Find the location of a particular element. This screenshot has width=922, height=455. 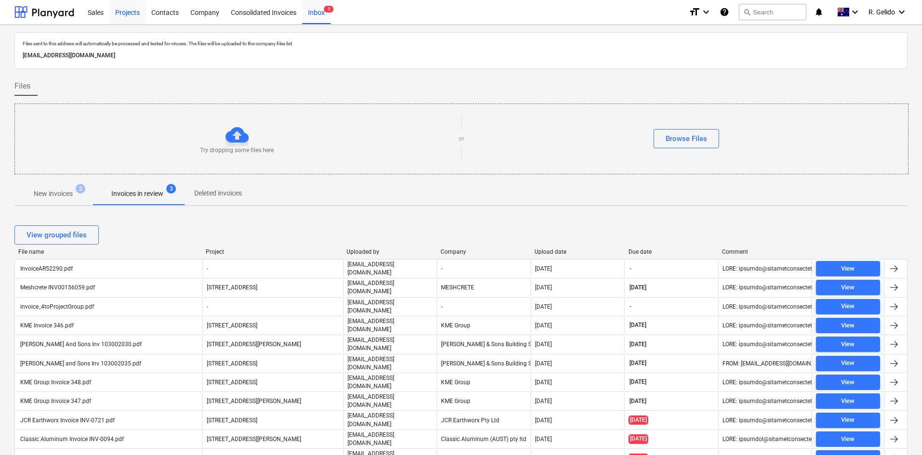

span: Files is located at coordinates (22, 86).